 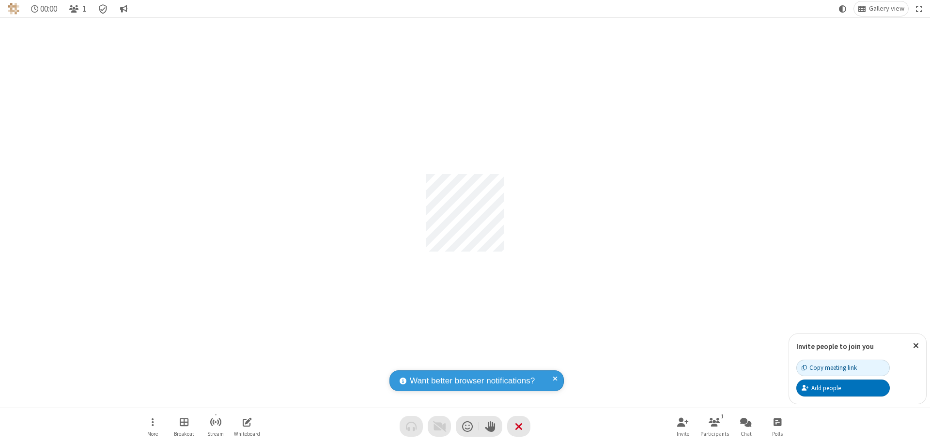 What do you see at coordinates (216, 426) in the screenshot?
I see `button: Start streaming` at bounding box center [216, 426].